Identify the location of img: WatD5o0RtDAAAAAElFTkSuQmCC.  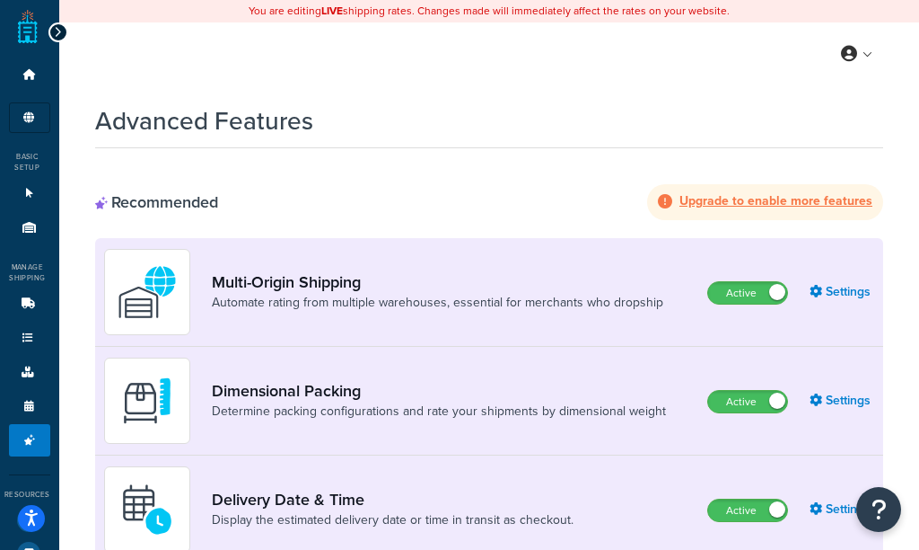
(147, 292).